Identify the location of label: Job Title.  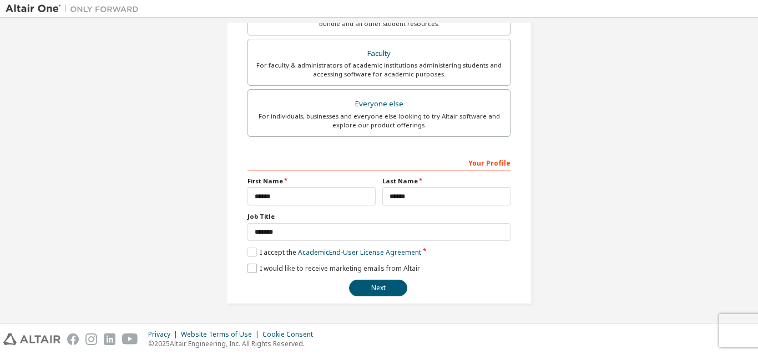
(379, 217).